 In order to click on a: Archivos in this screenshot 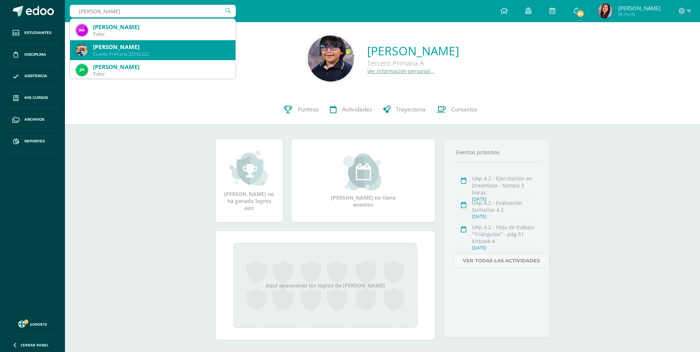, I will do `click(32, 120)`.